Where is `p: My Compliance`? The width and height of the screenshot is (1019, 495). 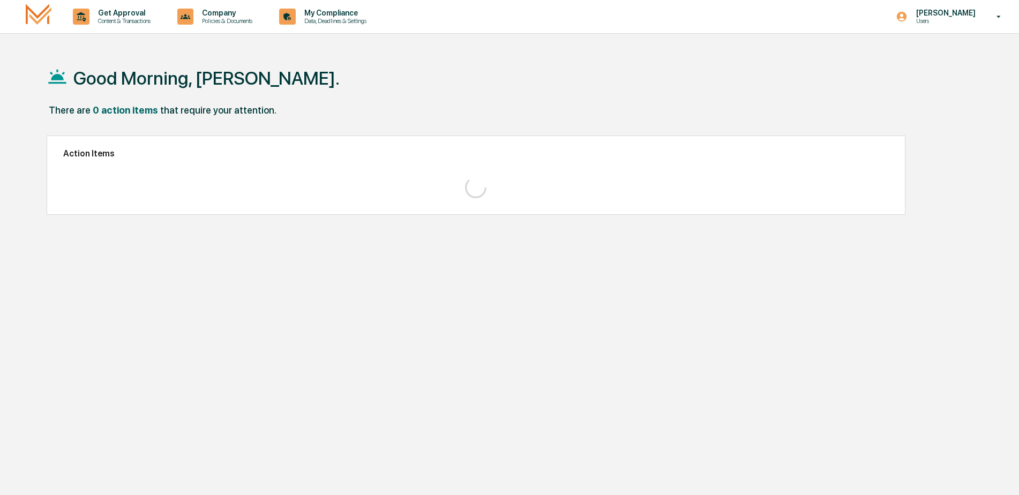
p: My Compliance is located at coordinates (334, 13).